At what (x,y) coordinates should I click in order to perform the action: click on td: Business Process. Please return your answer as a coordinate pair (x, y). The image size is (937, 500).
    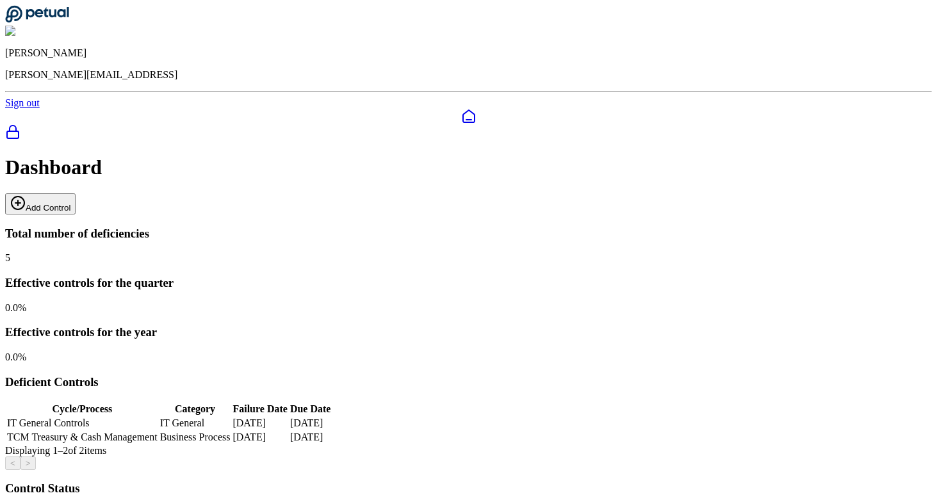
    Looking at the image, I should click on (195, 437).